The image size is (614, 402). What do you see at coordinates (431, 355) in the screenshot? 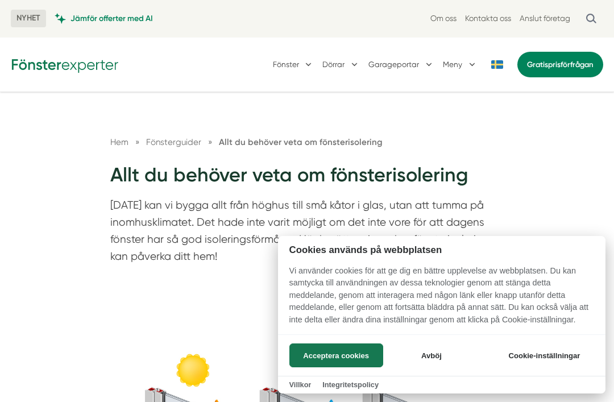
I see `button: Avböj` at bounding box center [431, 355].